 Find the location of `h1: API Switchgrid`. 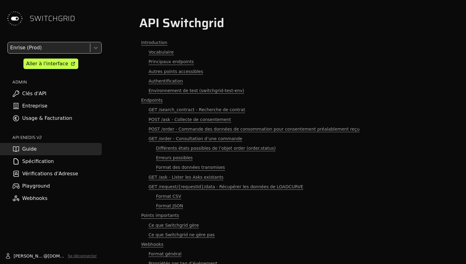

h1: API Switchgrid is located at coordinates (286, 23).